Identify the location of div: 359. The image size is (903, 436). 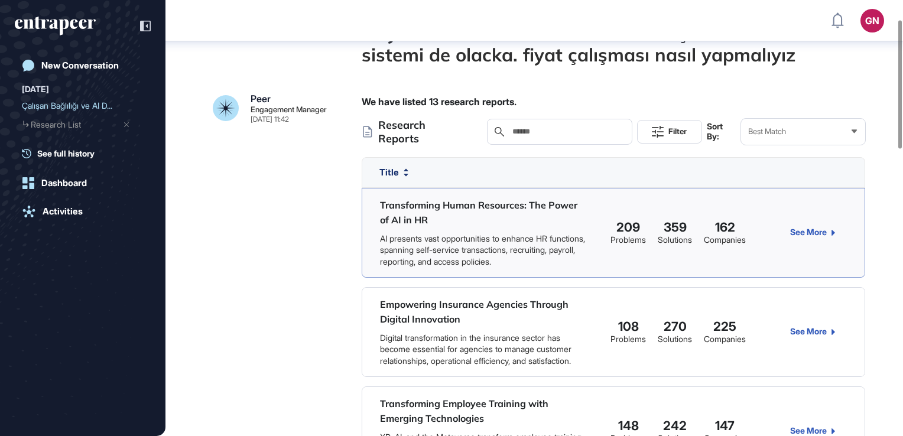
(675, 227).